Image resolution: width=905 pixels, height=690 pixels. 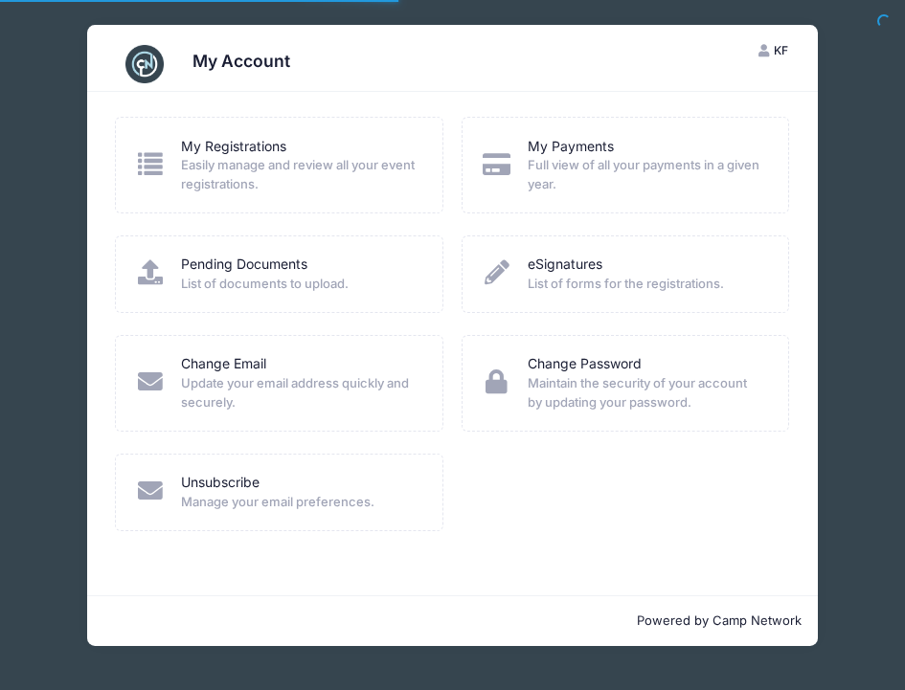 What do you see at coordinates (220, 483) in the screenshot?
I see `a: Unsubscribe` at bounding box center [220, 483].